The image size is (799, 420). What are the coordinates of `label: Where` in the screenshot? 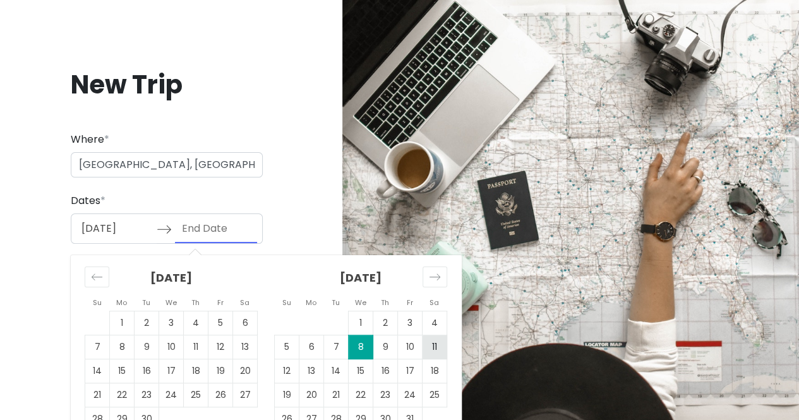 It's located at (90, 140).